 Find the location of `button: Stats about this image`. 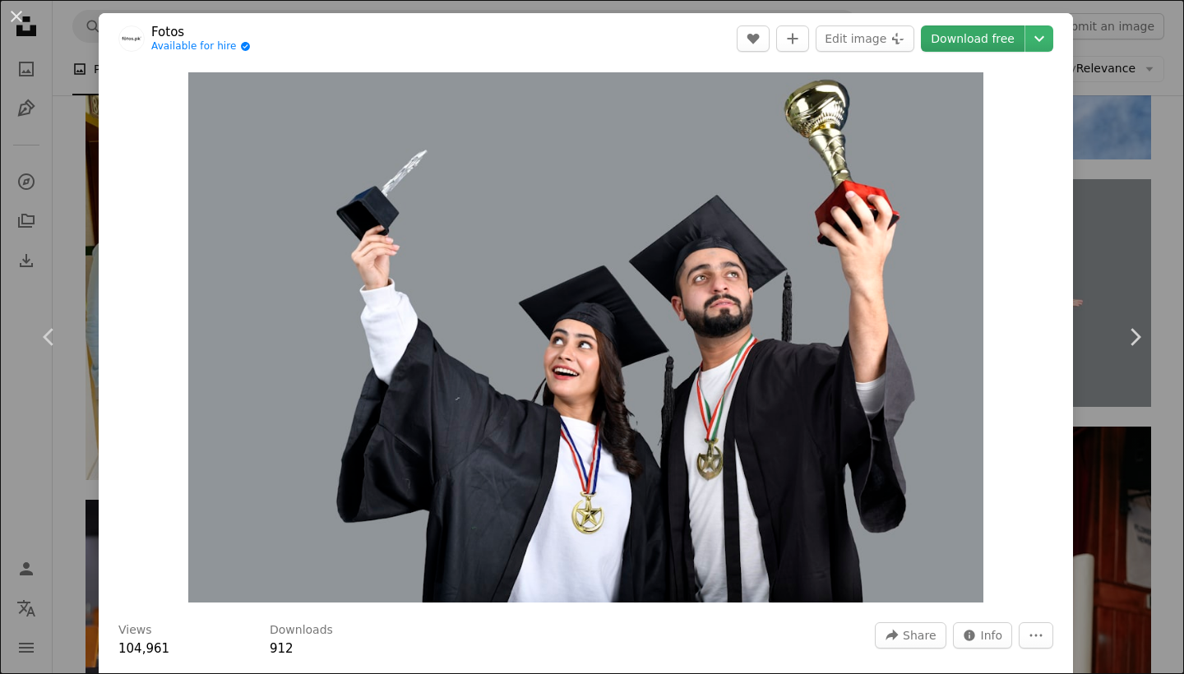

button: Stats about this image is located at coordinates (983, 636).